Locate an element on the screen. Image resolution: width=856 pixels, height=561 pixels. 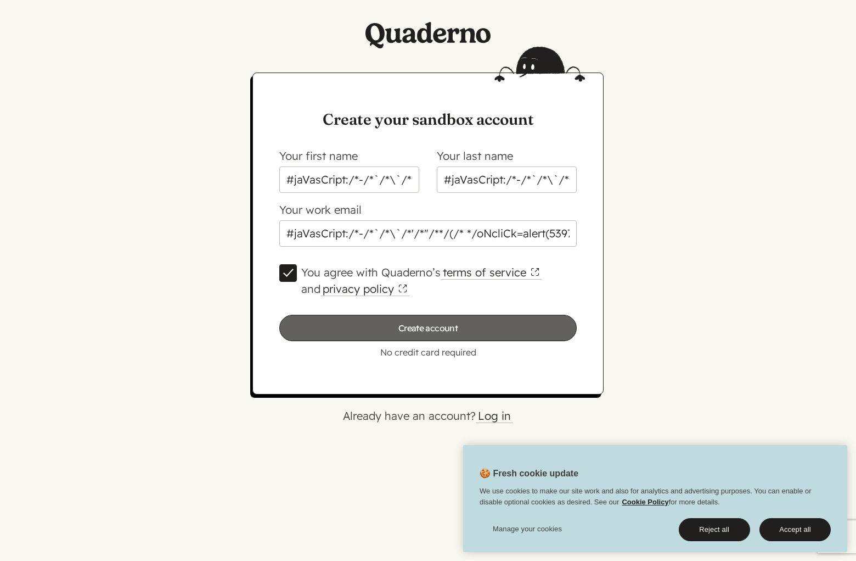
h1: Create your sandbox account is located at coordinates (428, 119).